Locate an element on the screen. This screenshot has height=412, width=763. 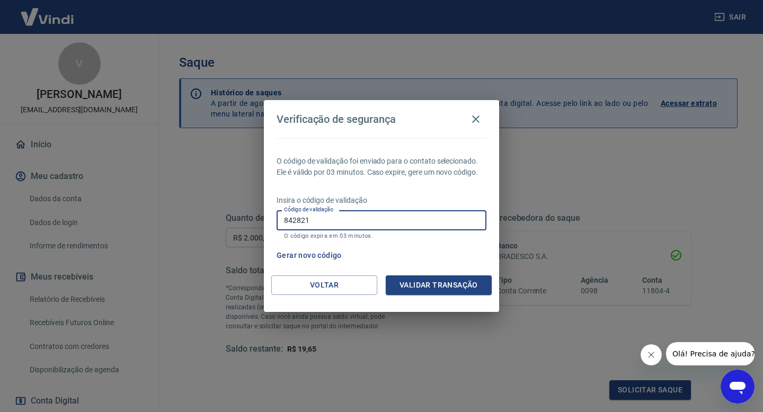
button: Voltar is located at coordinates (324, 285).